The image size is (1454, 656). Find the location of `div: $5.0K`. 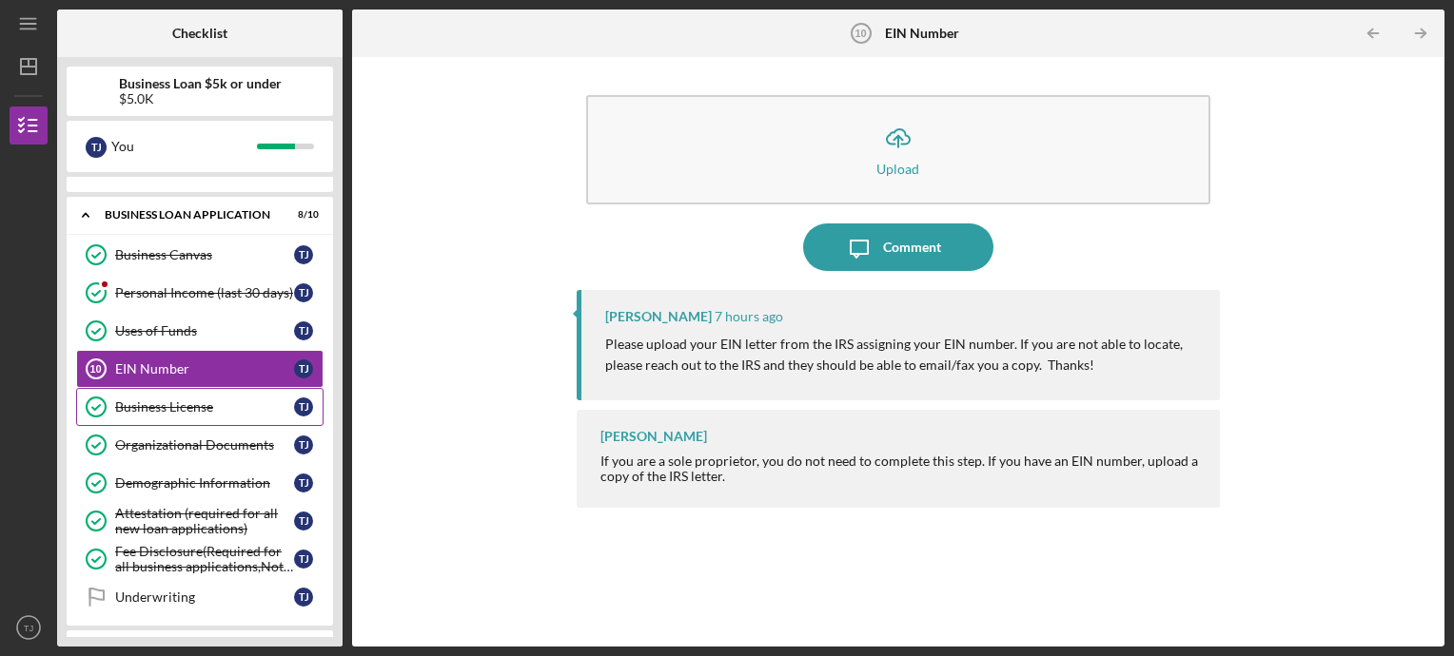

div: $5.0K is located at coordinates (200, 99).